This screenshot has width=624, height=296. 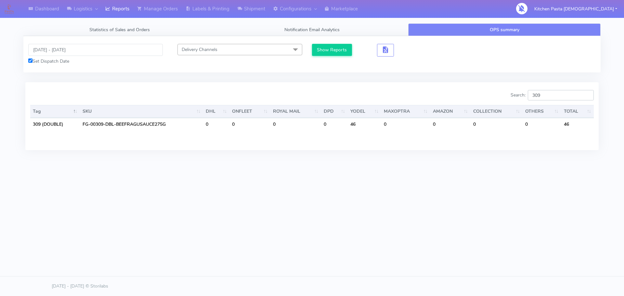 What do you see at coordinates (561, 95) in the screenshot?
I see `input: Search:` at bounding box center [561, 95].